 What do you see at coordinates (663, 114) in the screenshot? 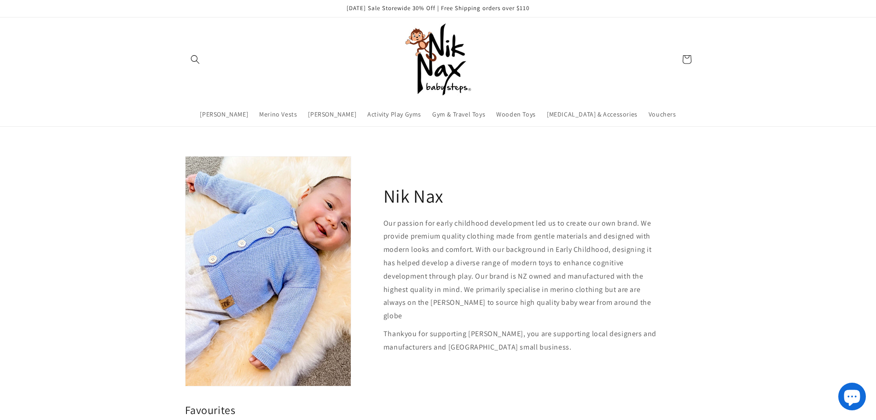
I see `a: Vouchers` at bounding box center [663, 114].